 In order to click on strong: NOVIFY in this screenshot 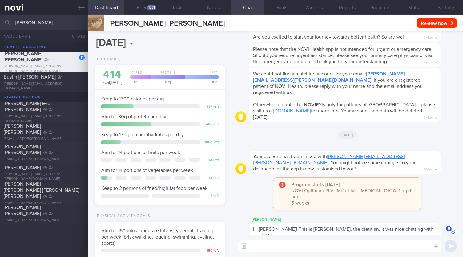, I will do `click(313, 105)`.